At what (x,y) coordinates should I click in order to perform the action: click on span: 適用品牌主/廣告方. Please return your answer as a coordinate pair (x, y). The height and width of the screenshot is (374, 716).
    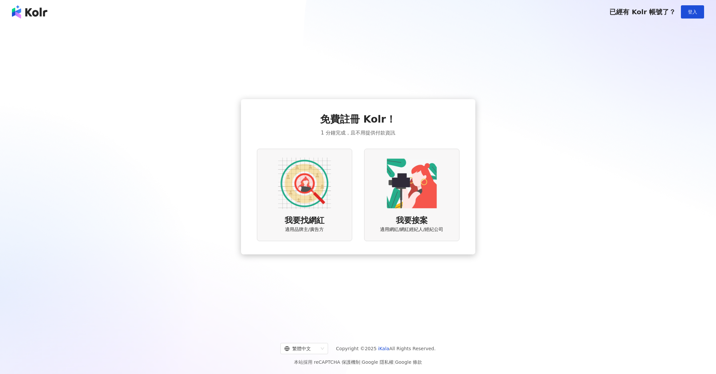
    Looking at the image, I should click on (304, 230).